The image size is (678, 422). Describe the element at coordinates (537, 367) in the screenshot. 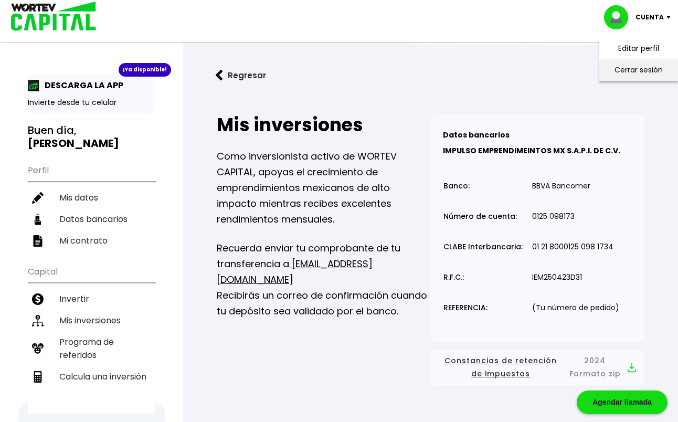

I see `button: Constancias de retención de impuestos2024 Formato zip` at that location.